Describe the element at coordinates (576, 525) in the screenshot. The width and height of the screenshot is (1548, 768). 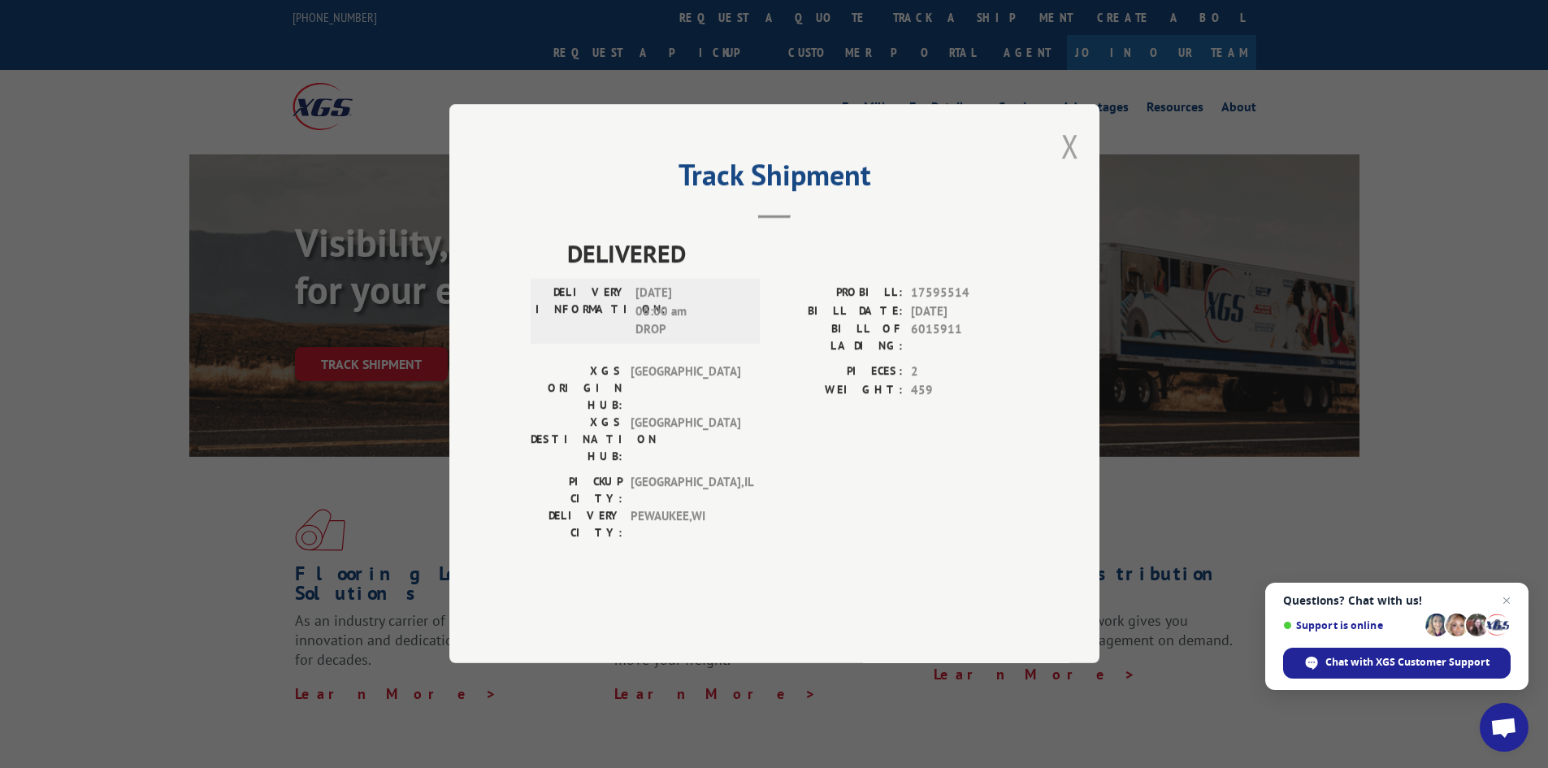
I see `label: DELIVERY CITY:` at that location.